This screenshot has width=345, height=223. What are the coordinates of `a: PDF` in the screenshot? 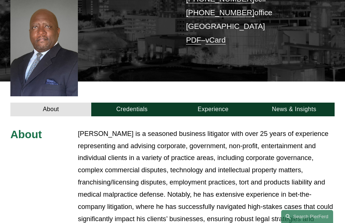 It's located at (193, 40).